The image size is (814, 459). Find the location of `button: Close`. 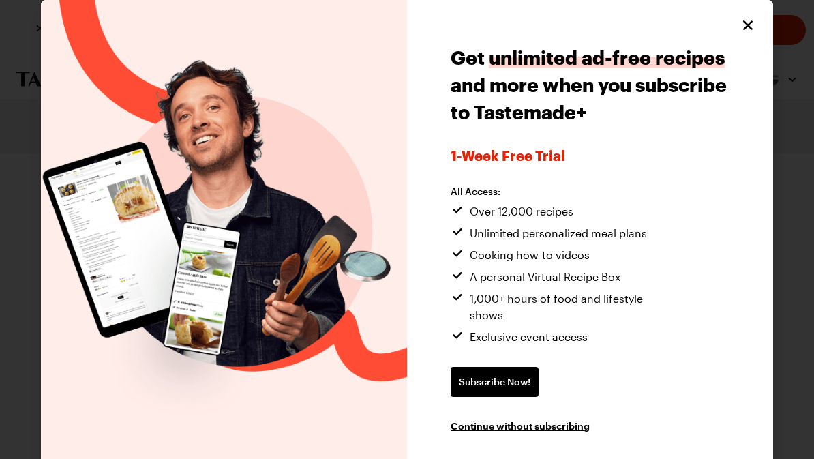

button: Close is located at coordinates (748, 25).